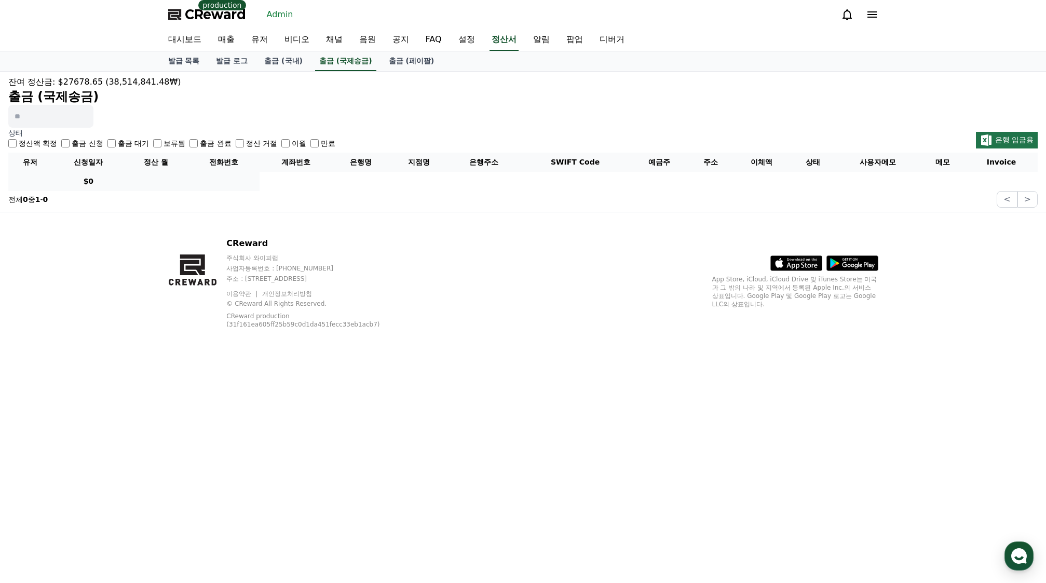 Image resolution: width=1046 pixels, height=583 pixels. What do you see at coordinates (32, 81) in the screenshot?
I see `span: 잔여 정산금:` at bounding box center [32, 81].